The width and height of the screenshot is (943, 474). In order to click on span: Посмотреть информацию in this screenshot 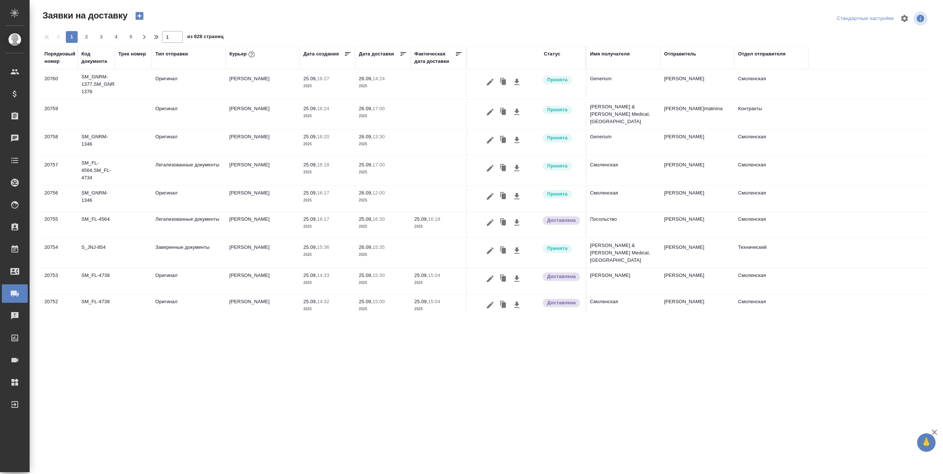, I will do `click(921, 18)`.